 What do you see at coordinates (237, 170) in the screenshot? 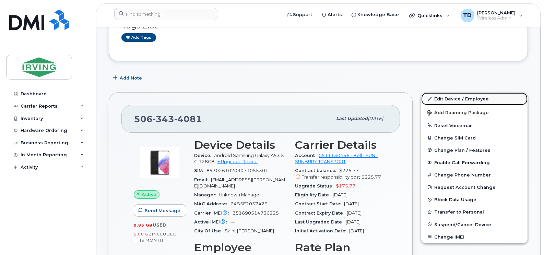
I see `span: 89302610203071055301` at bounding box center [237, 170].